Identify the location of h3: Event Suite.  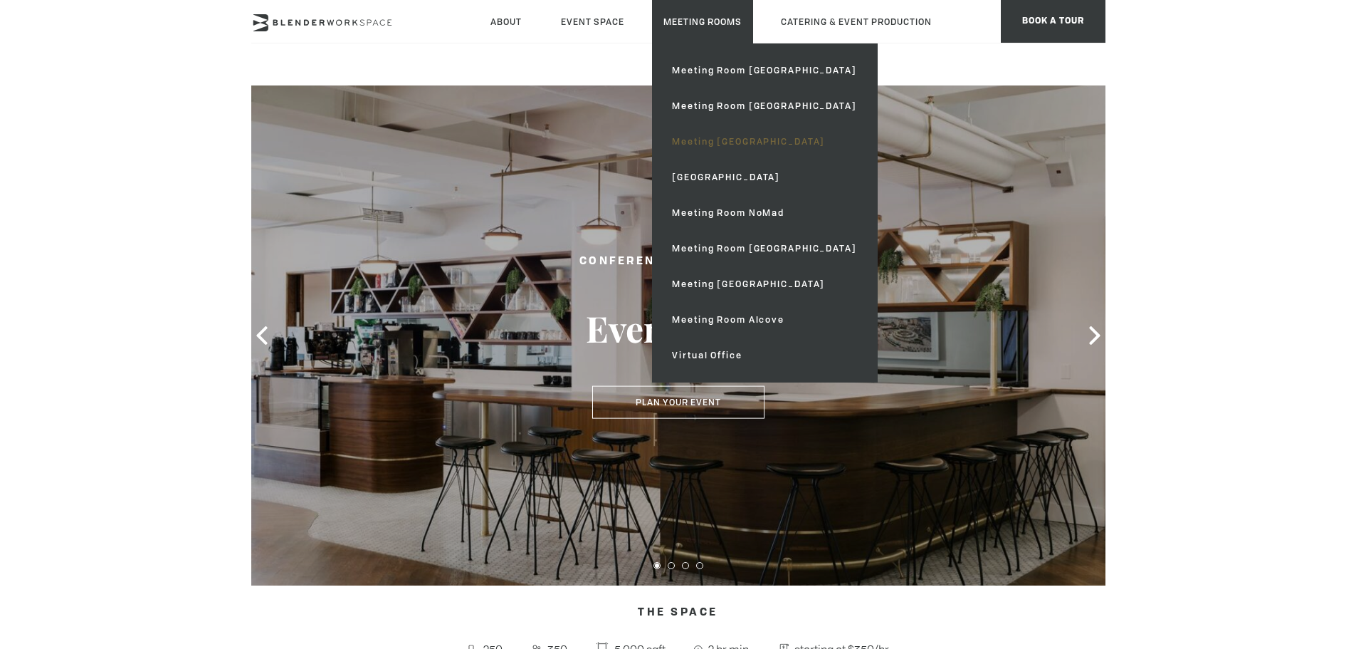
(679, 328).